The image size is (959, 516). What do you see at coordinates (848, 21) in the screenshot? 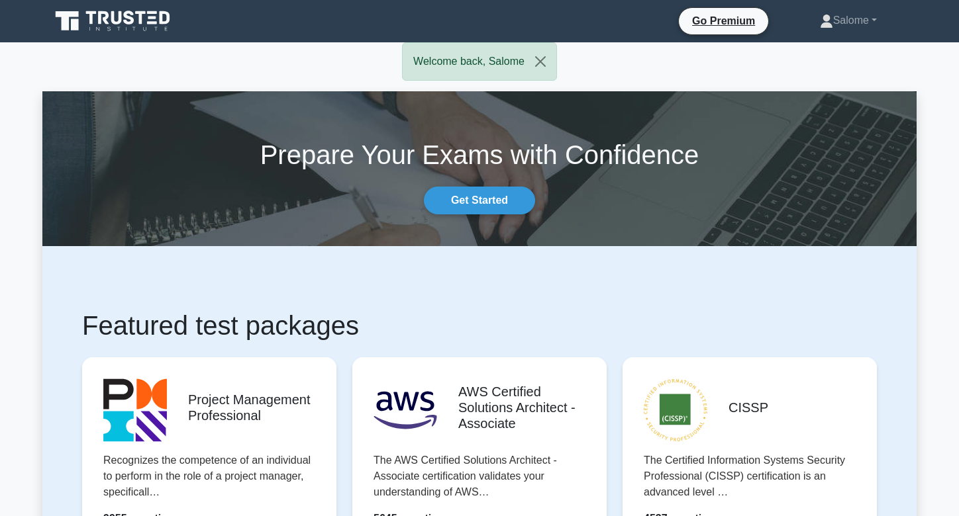
I see `a: Salome` at bounding box center [848, 21].